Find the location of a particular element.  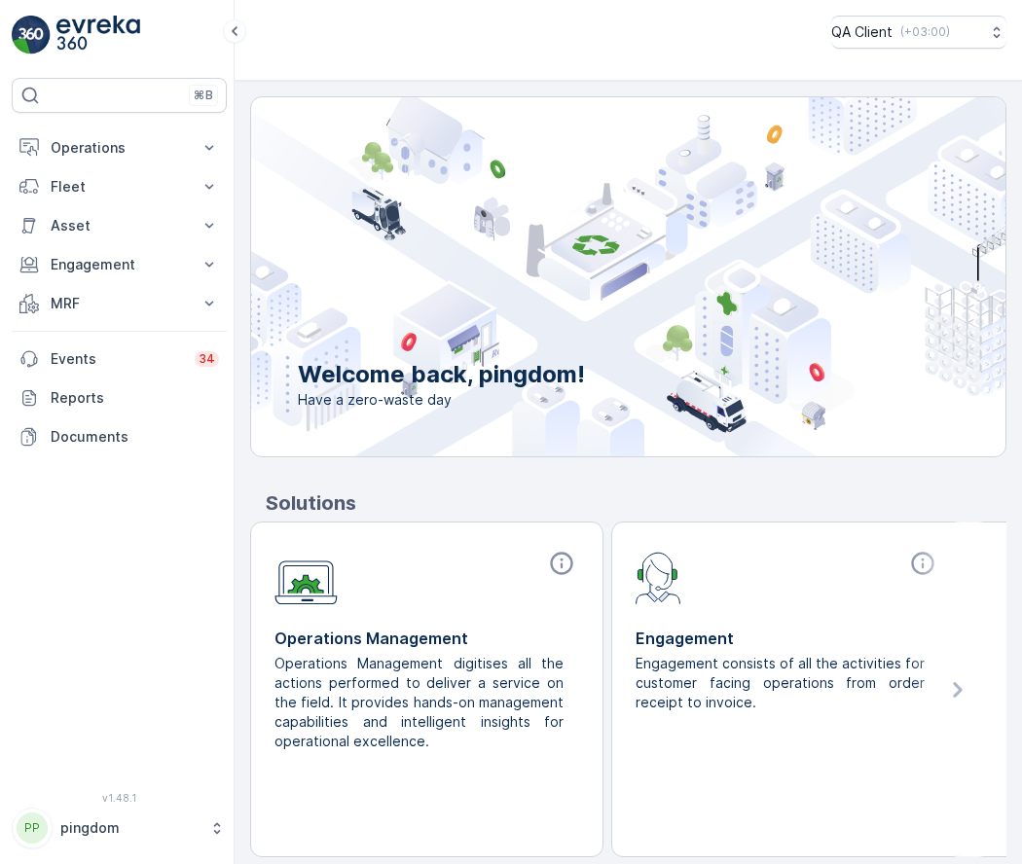

p: Documents is located at coordinates (134, 437).